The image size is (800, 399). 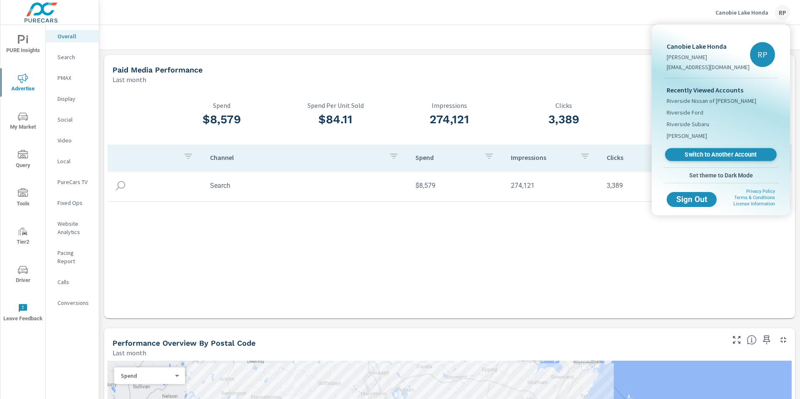 I want to click on p: Recently Viewed Accounts, so click(x=721, y=90).